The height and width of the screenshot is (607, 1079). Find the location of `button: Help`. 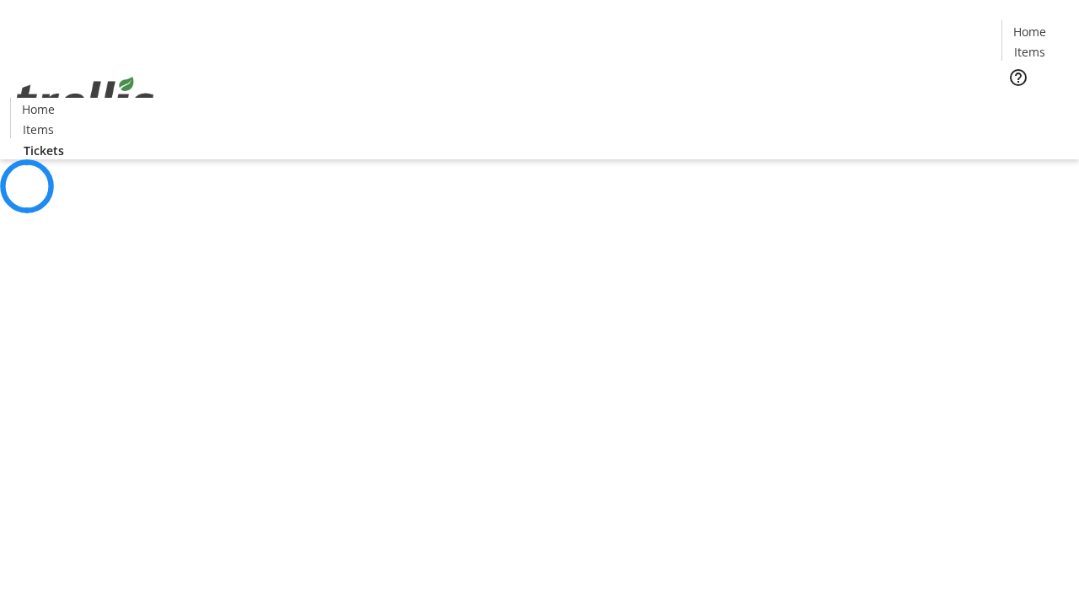

button: Help is located at coordinates (1019, 78).